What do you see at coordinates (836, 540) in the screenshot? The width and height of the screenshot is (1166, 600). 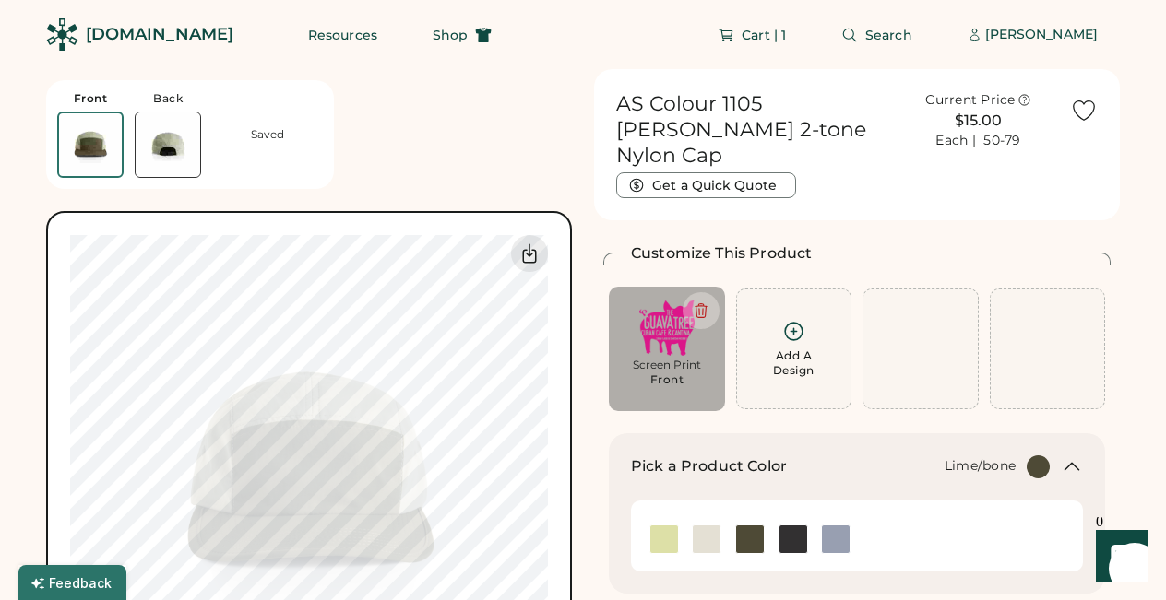 I see `img: Powder/navy Swatch Image` at bounding box center [836, 540].